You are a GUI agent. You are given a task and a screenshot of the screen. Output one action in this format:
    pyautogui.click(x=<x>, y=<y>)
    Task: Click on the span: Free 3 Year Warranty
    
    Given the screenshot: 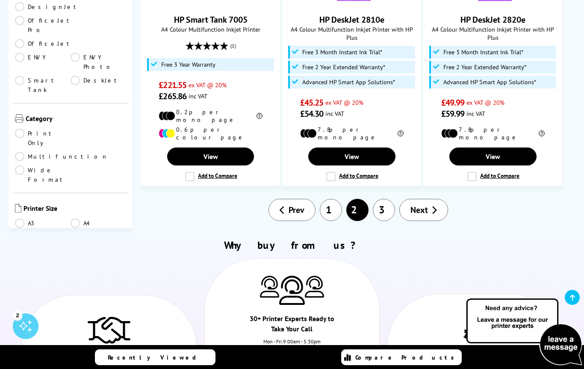 What is the action you would take?
    pyautogui.click(x=188, y=65)
    